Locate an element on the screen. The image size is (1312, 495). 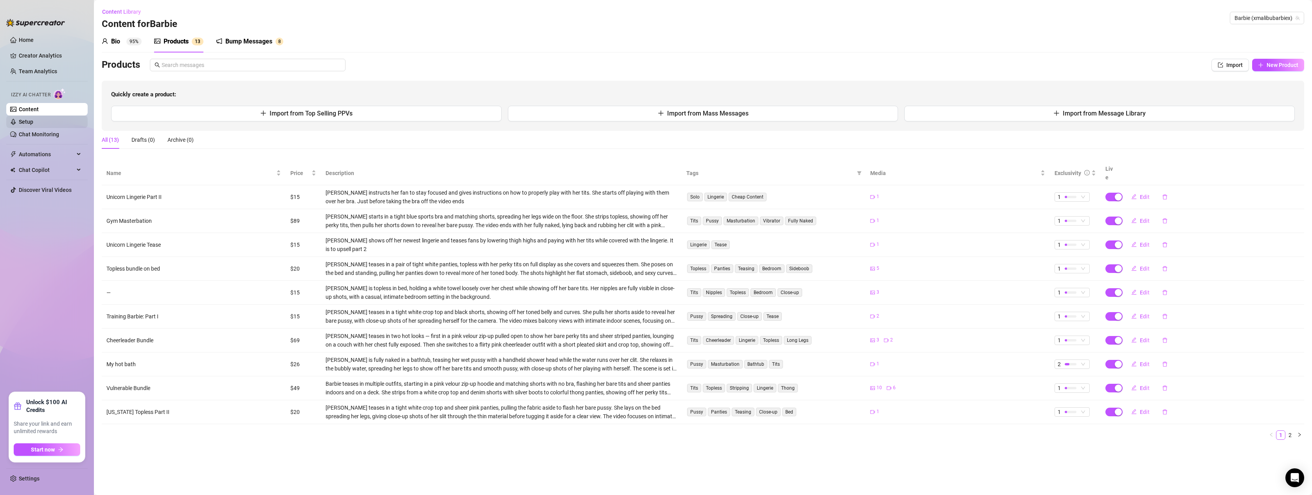
span: search is located at coordinates (157, 65).